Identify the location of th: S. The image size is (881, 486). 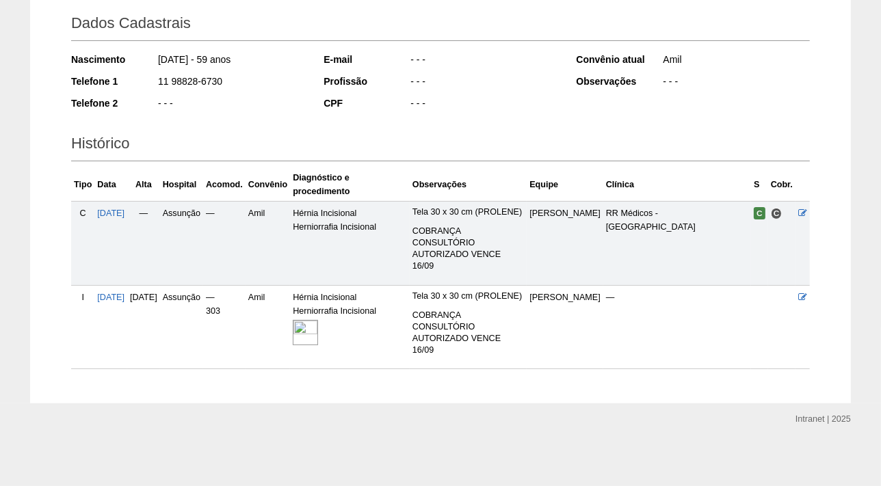
(759, 185).